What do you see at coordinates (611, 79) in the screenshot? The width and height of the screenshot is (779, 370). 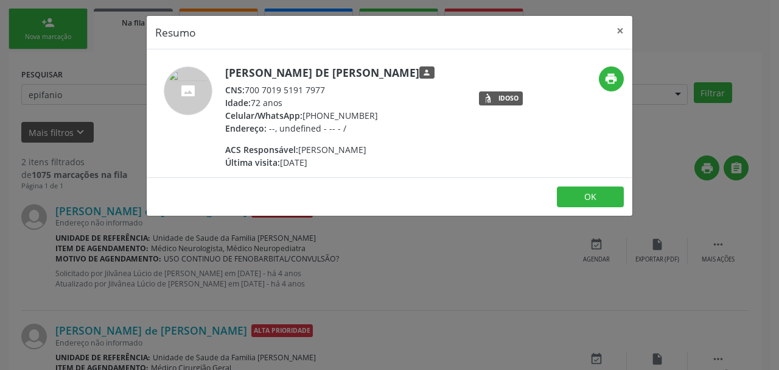 I see `button: print` at bounding box center [611, 79].